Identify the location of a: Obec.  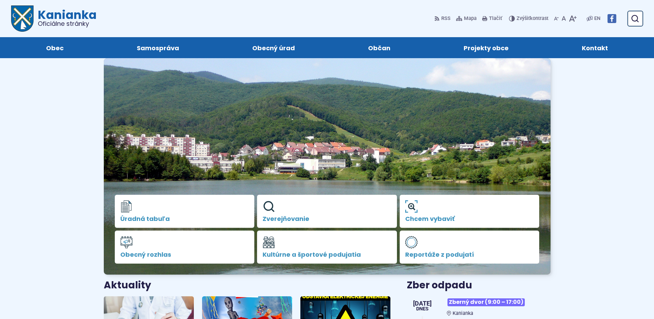
(55, 47).